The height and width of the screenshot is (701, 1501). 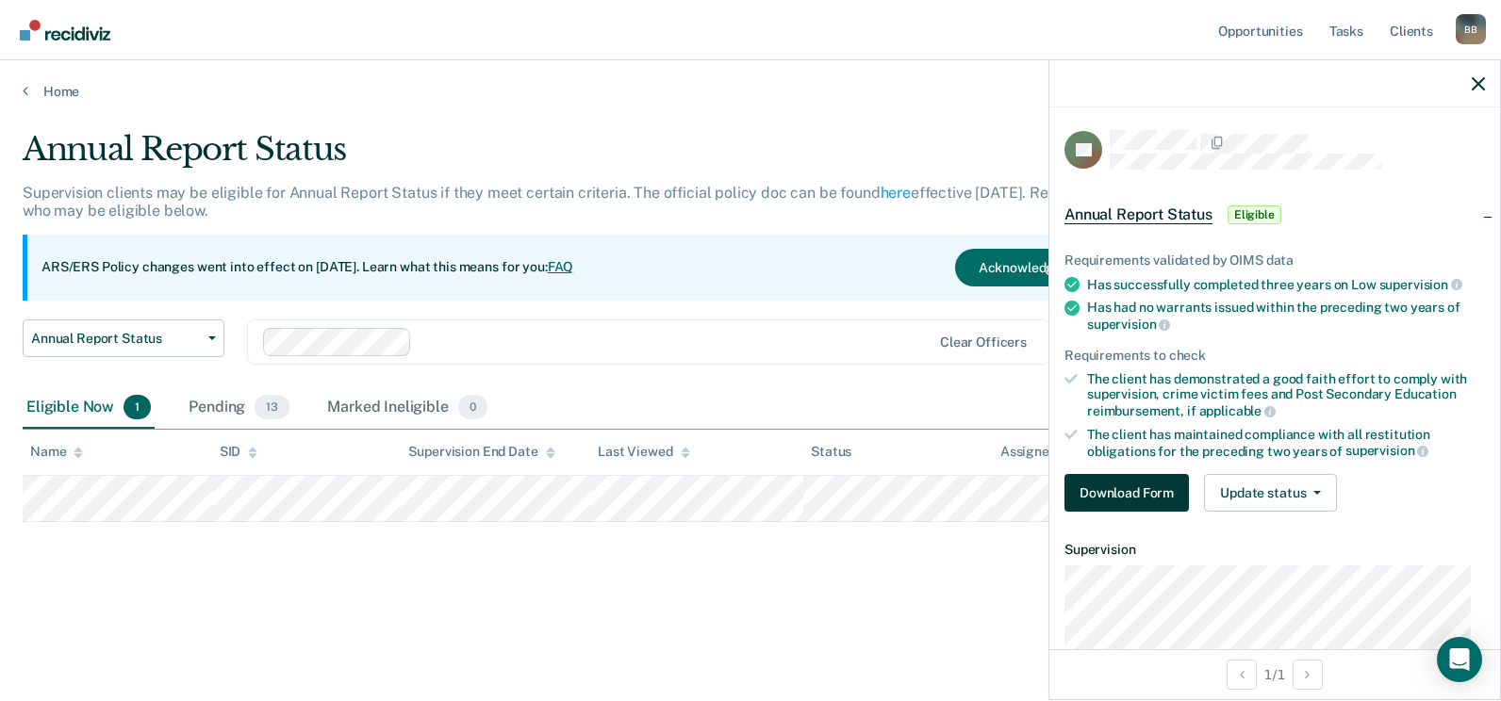 What do you see at coordinates (1286, 316) in the screenshot?
I see `div: Has had no warrants issued within the preceding two years of` at bounding box center [1286, 316].